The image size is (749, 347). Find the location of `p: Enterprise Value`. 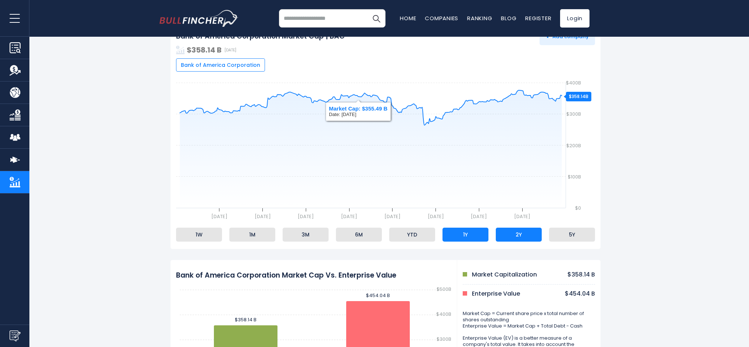

p: Enterprise Value is located at coordinates (496, 294).